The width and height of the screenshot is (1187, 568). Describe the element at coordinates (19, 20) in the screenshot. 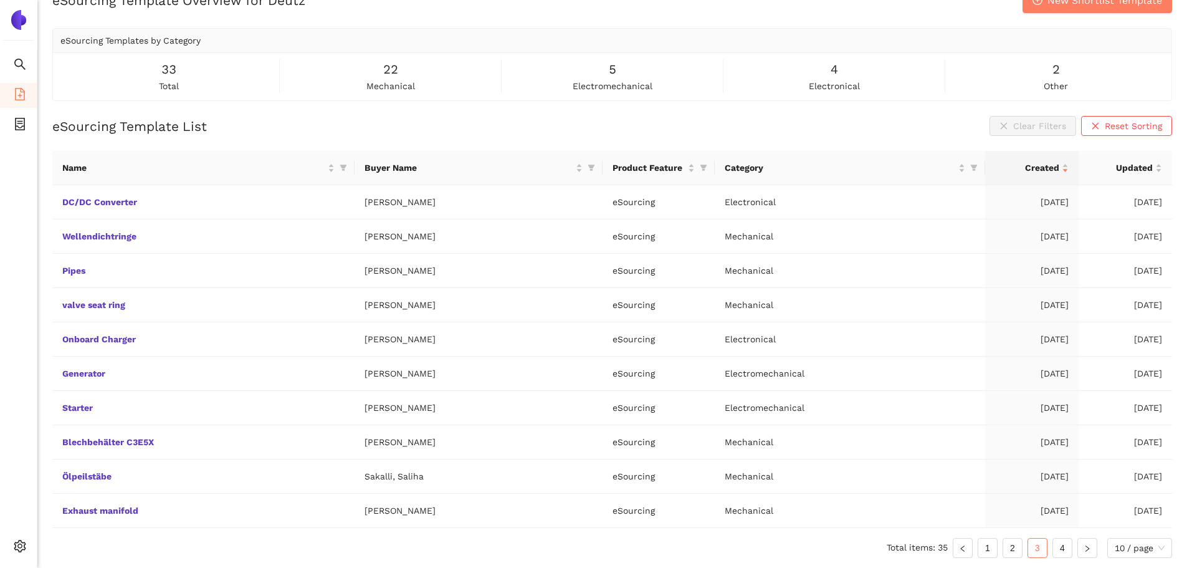

I see `img: Logo` at that location.